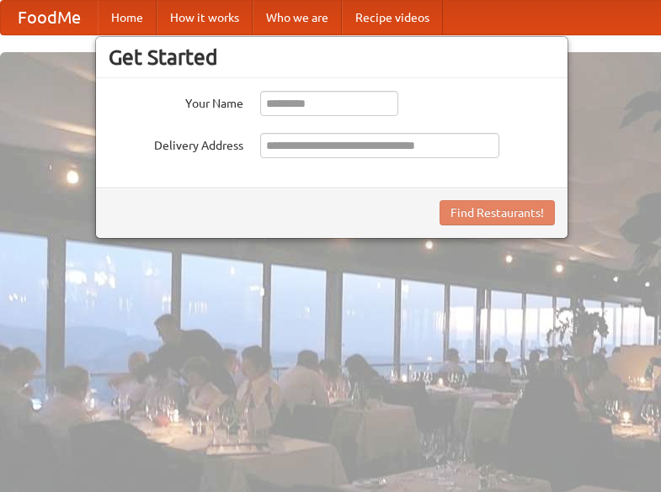 The height and width of the screenshot is (492, 661). I want to click on label: Your Name, so click(176, 101).